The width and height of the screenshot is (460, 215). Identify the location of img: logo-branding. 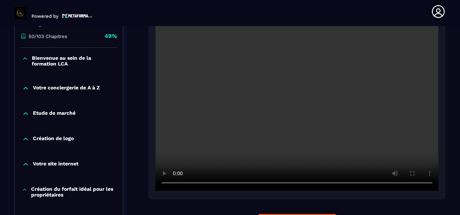
(20, 13).